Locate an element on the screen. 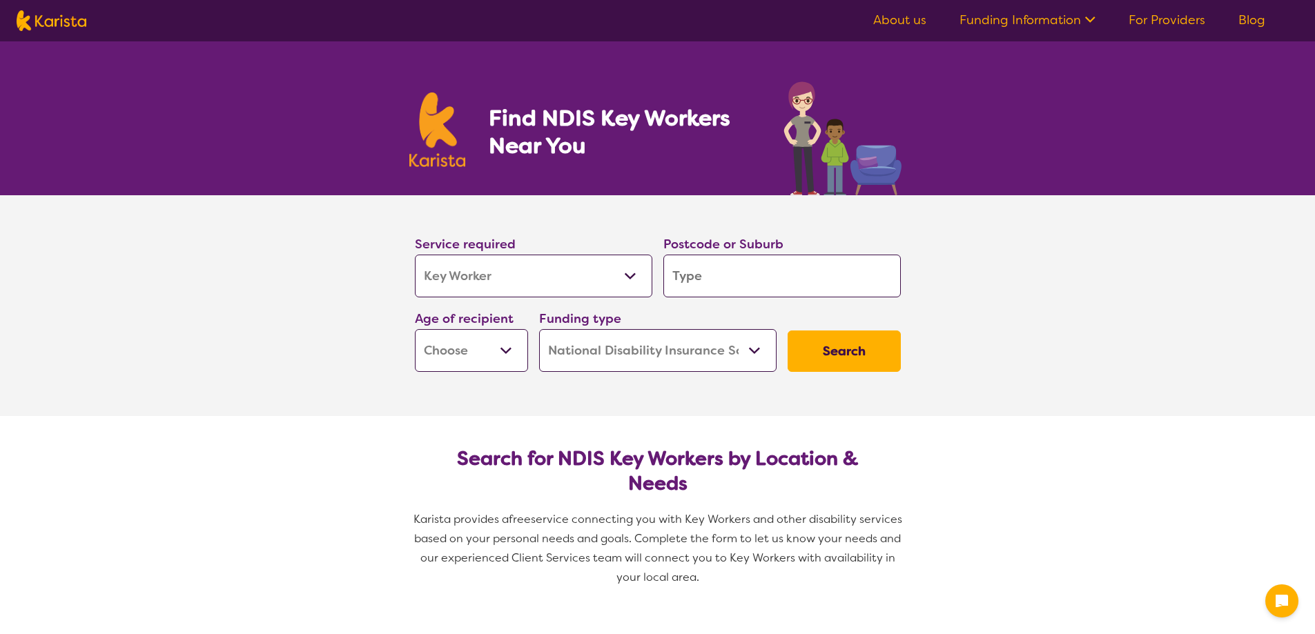  input: Type is located at coordinates (782, 276).